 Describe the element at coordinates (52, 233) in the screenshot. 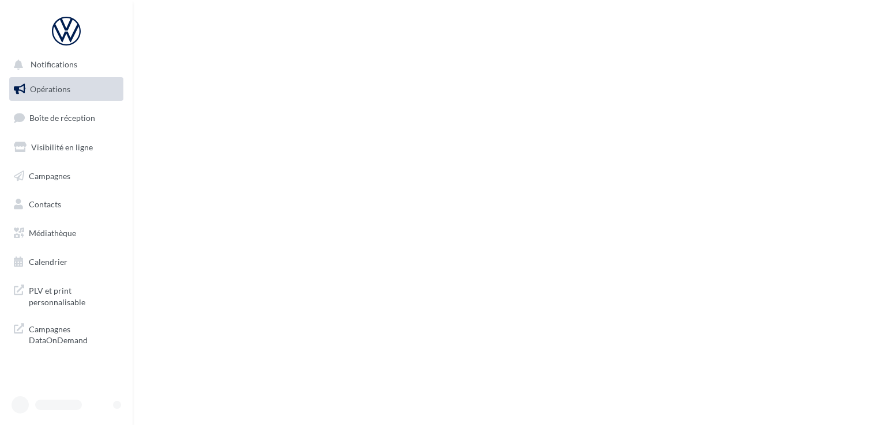

I see `span: Médiathèque` at that location.